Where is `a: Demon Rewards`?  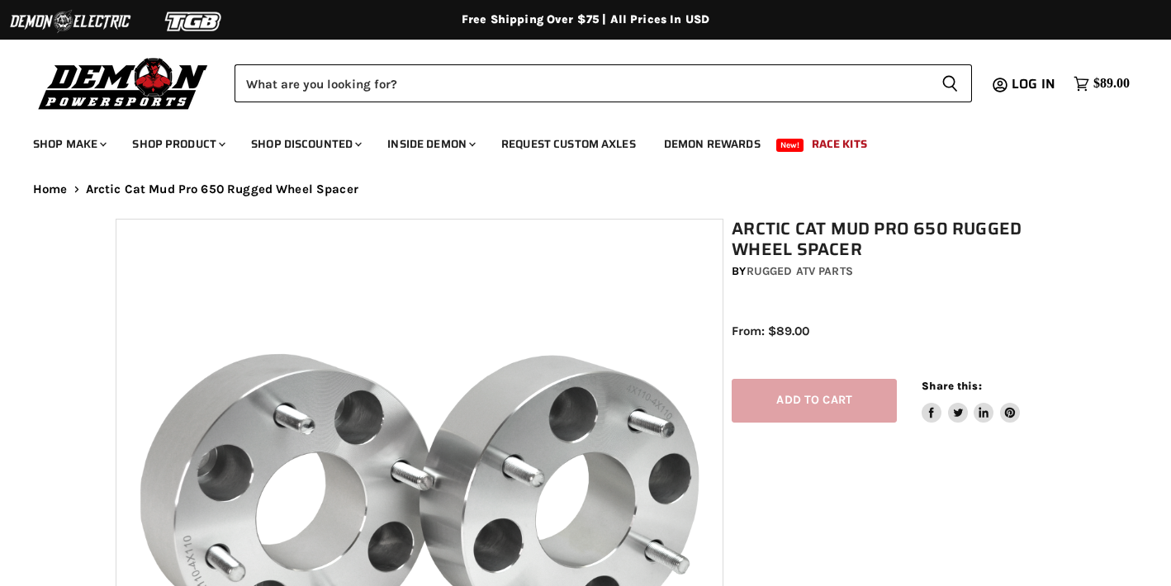
a: Demon Rewards is located at coordinates (712, 144).